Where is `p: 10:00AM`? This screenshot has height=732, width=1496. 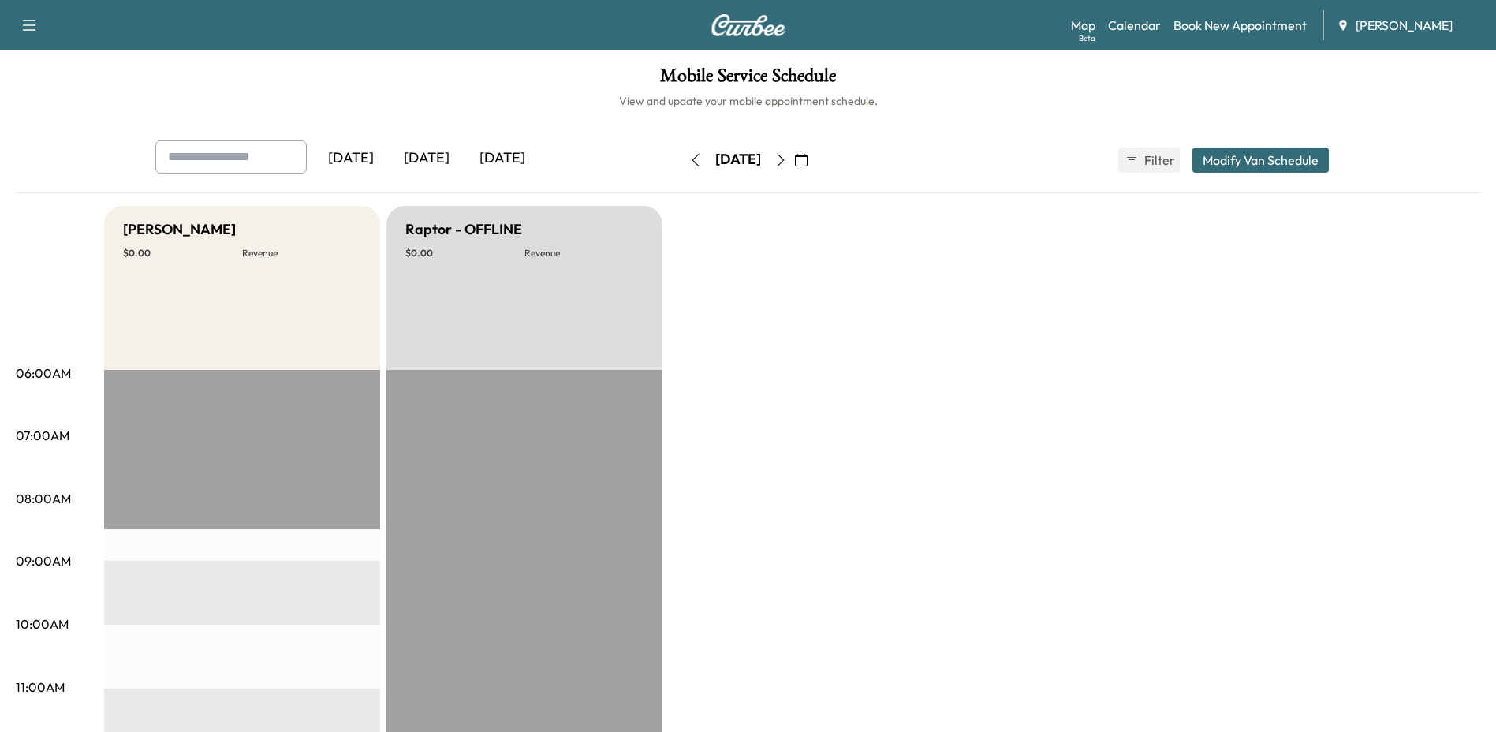 p: 10:00AM is located at coordinates (42, 624).